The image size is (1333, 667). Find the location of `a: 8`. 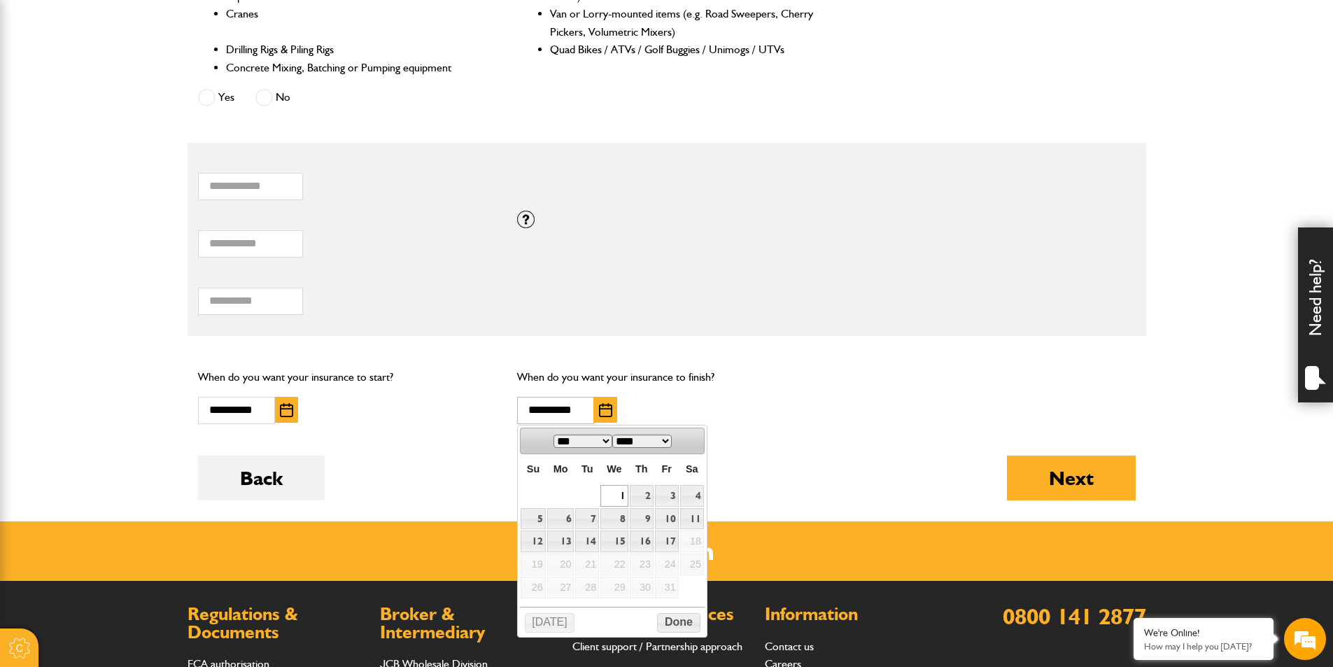

a: 8 is located at coordinates (614, 519).